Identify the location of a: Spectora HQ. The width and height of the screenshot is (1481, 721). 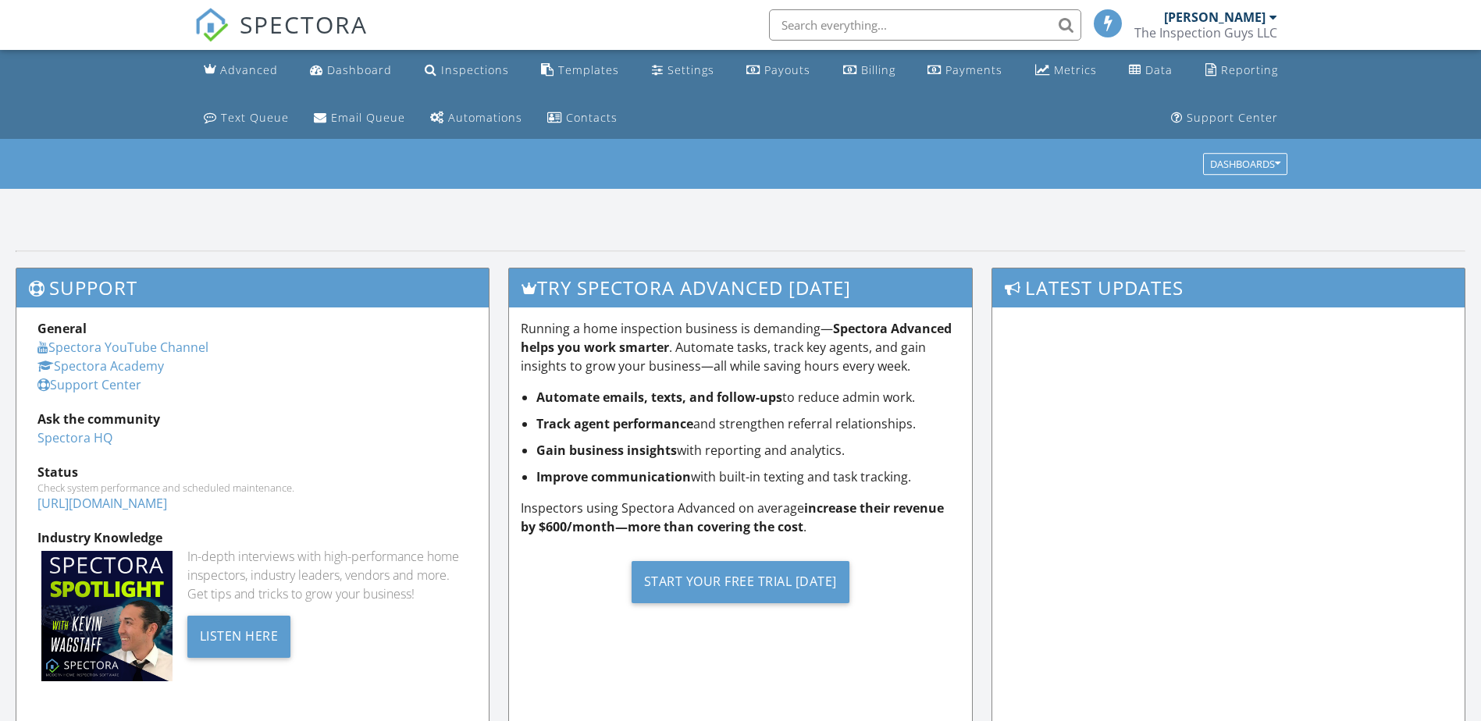
(75, 438).